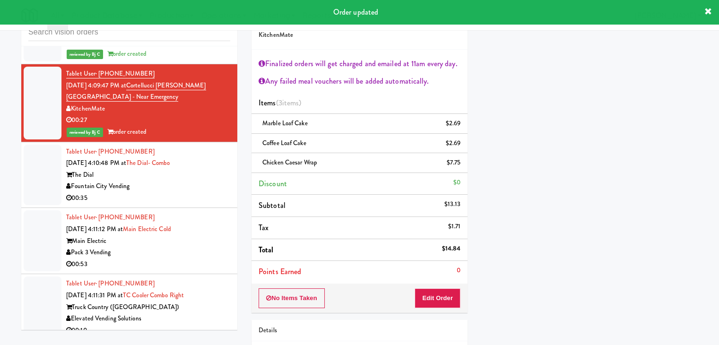  I want to click on div: 00:27, so click(148, 120).